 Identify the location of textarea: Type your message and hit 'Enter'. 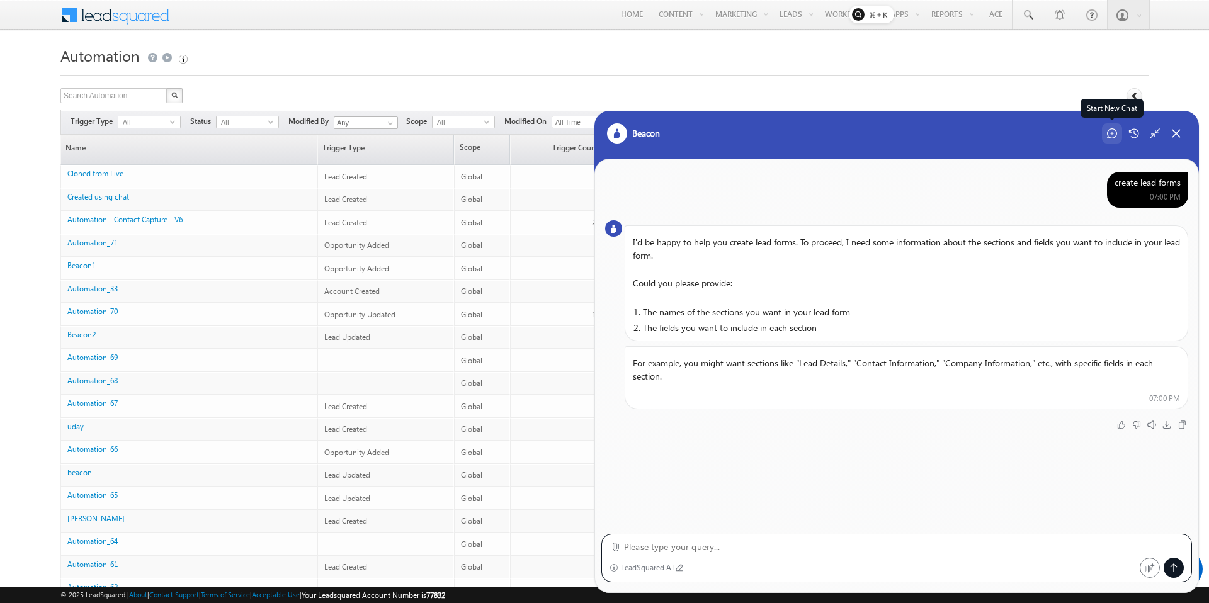
(123, 247).